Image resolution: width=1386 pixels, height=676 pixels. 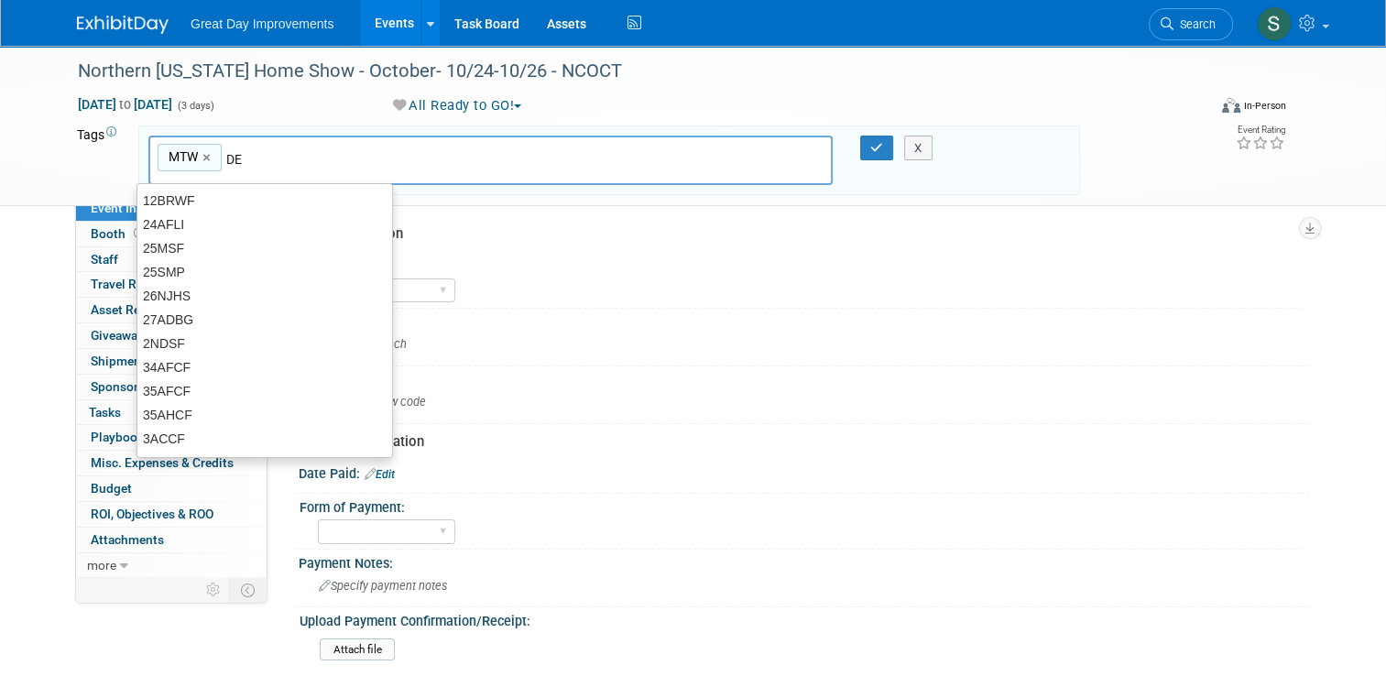 What do you see at coordinates (171, 412) in the screenshot?
I see `a: Tasks` at bounding box center [171, 412].